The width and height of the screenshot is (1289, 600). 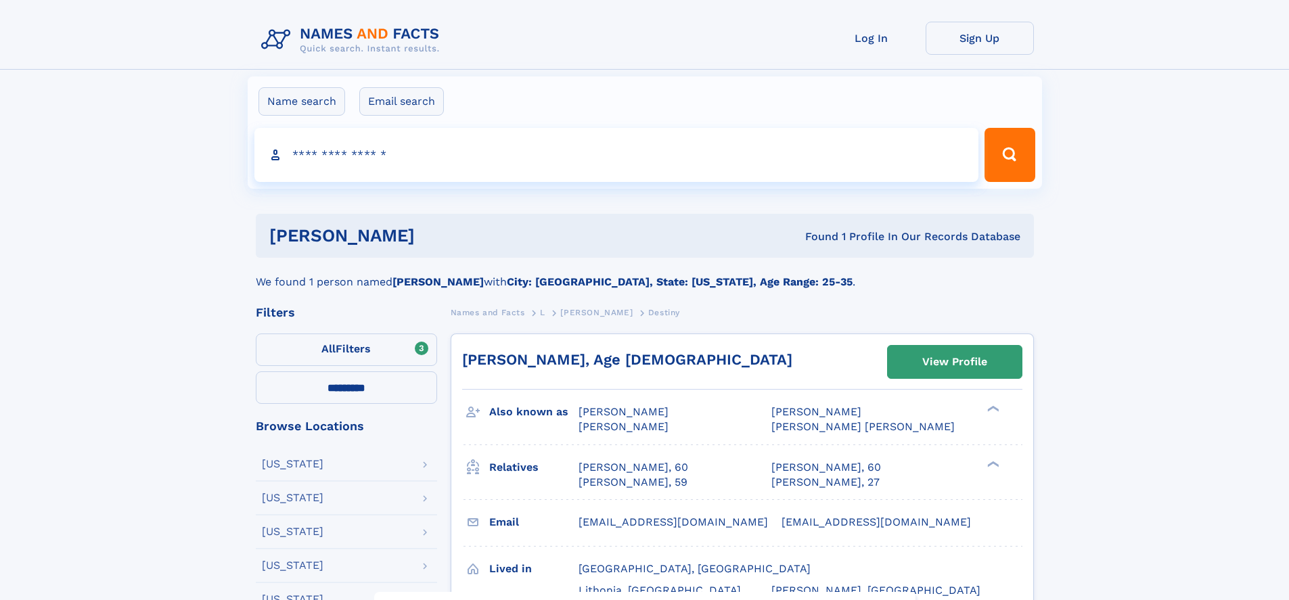 I want to click on label: Name search, so click(x=302, y=101).